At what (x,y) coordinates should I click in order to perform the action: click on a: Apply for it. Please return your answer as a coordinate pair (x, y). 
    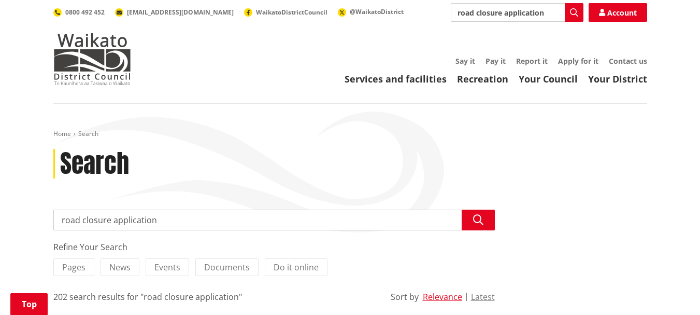
    Looking at the image, I should click on (578, 61).